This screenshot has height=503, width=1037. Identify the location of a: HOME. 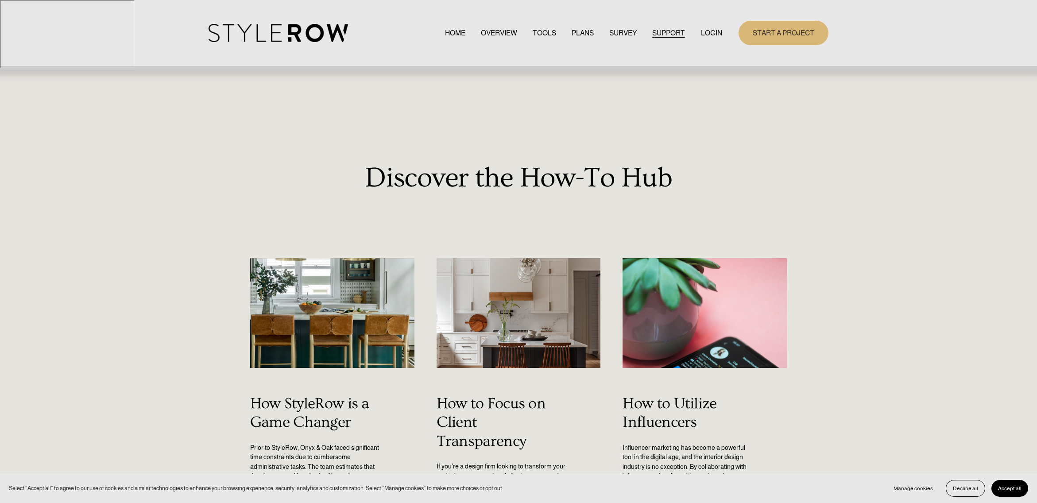
(455, 33).